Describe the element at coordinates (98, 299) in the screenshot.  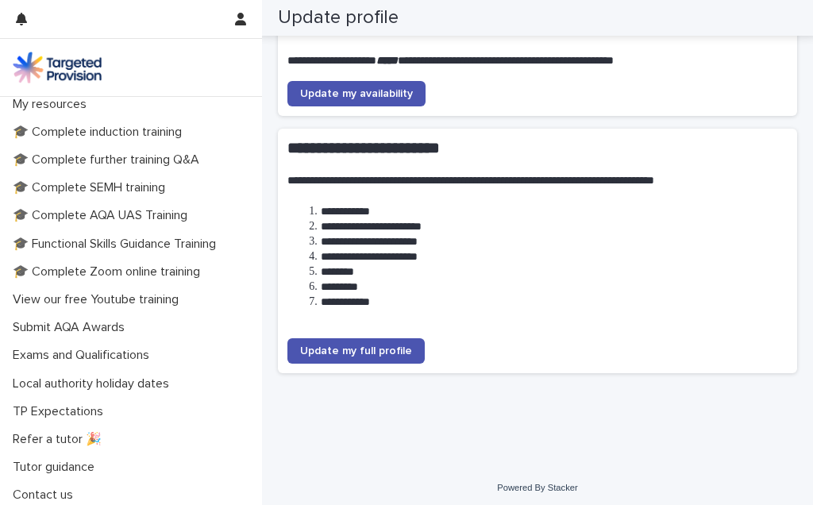
I see `p: View our free Youtube training` at that location.